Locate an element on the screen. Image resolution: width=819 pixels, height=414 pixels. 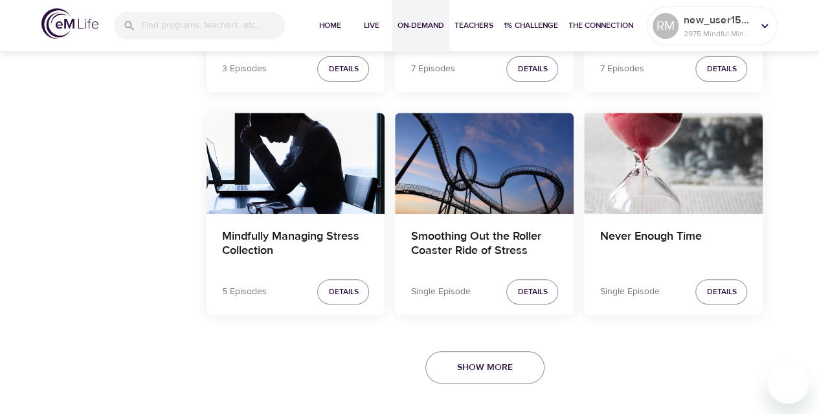
p: 2975 Mindful Minutes is located at coordinates (718, 34).